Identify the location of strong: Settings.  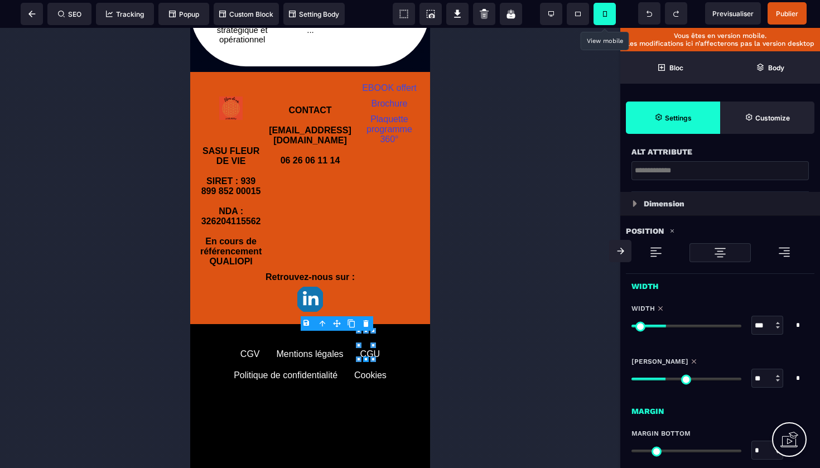
(679, 118).